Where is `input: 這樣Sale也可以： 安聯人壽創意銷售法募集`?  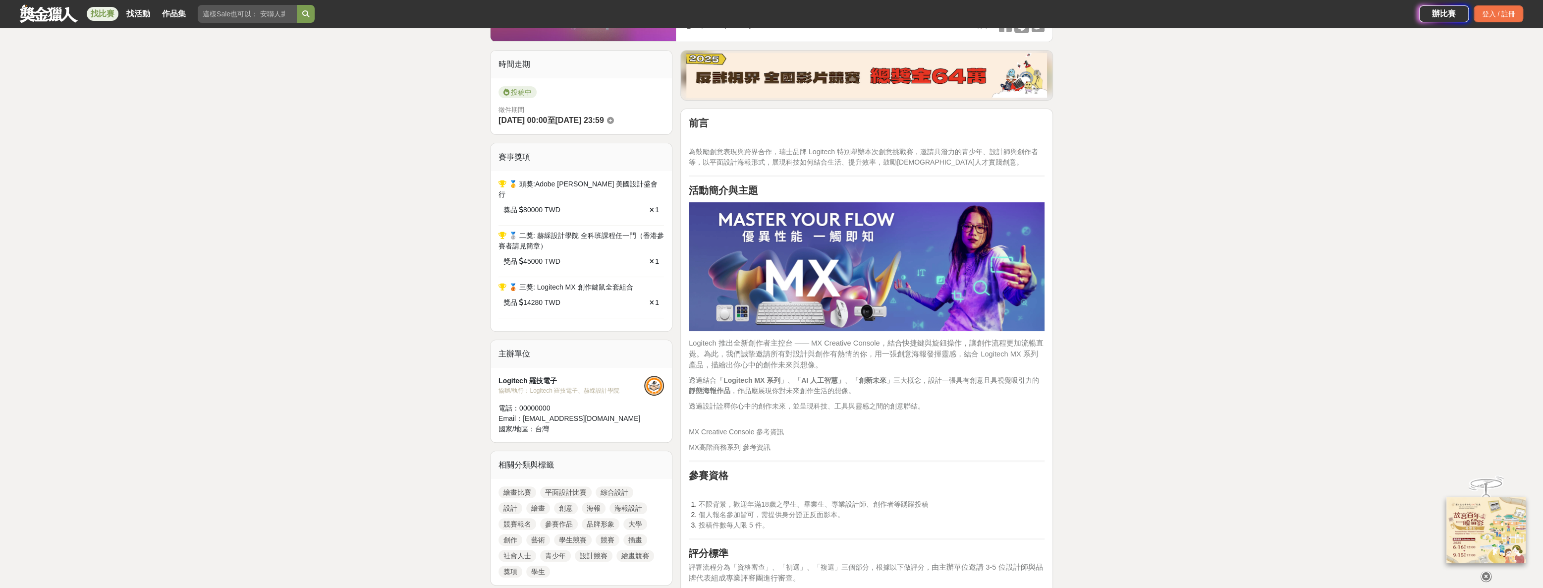
input: 這樣Sale也可以： 安聯人壽創意銷售法募集 is located at coordinates (247, 14).